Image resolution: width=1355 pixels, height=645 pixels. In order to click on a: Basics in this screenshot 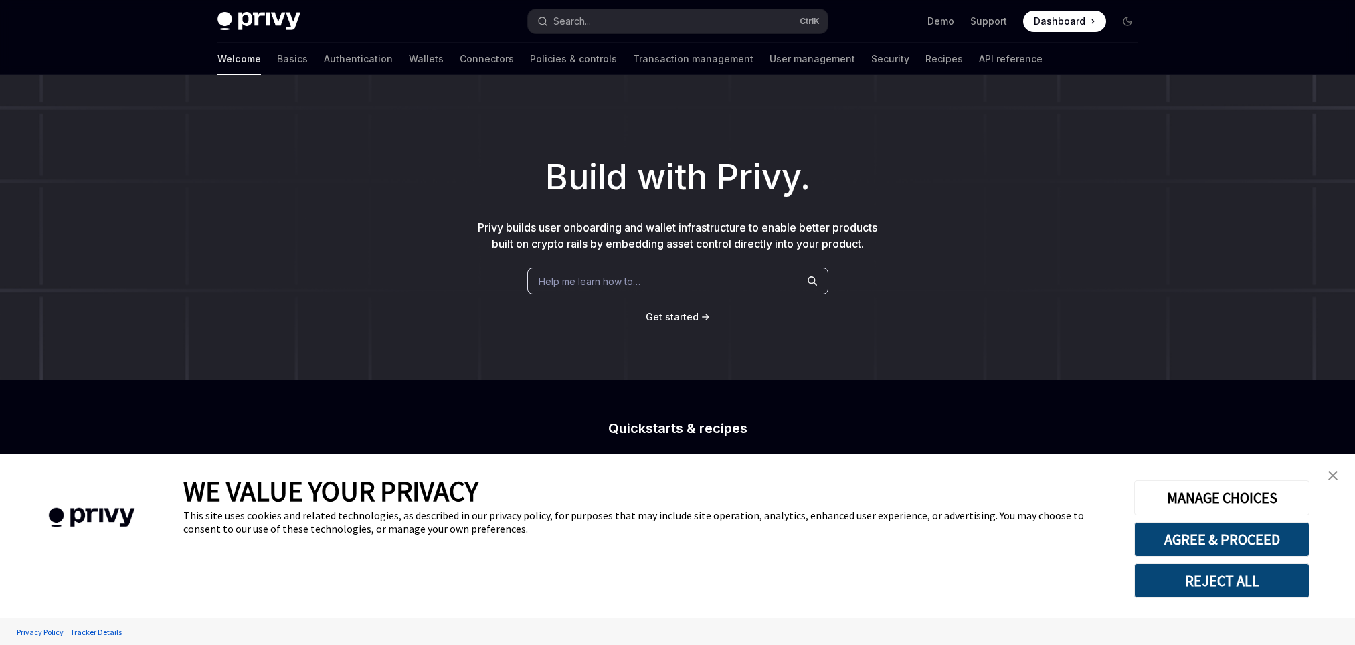, I will do `click(292, 59)`.